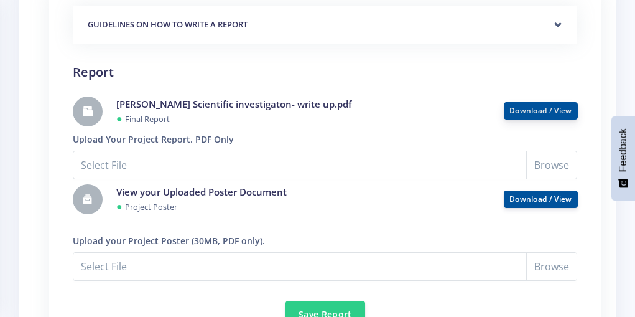  I want to click on label: Upload your Project Poster (30MB, PDF only)., so click(169, 240).